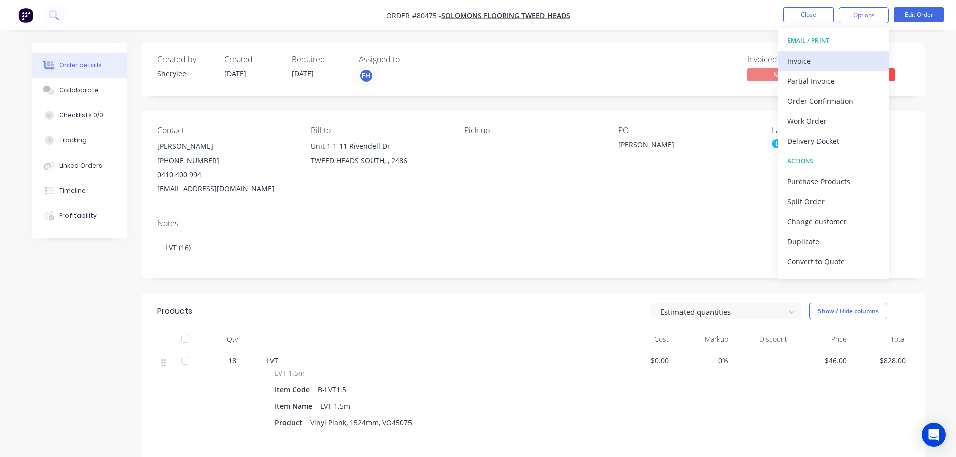 This screenshot has height=457, width=956. What do you see at coordinates (833, 241) in the screenshot?
I see `div: Duplicate` at bounding box center [833, 241].